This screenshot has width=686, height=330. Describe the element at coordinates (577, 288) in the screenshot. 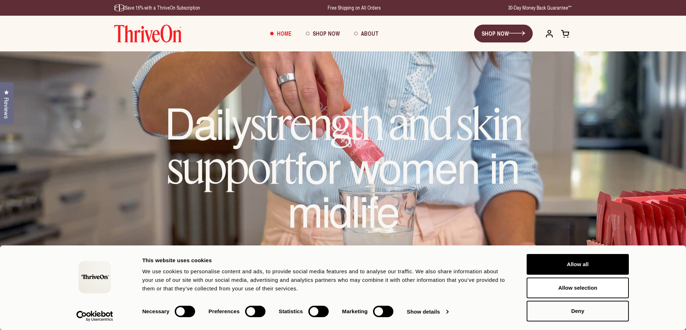

I see `button: Allow selection` at that location.